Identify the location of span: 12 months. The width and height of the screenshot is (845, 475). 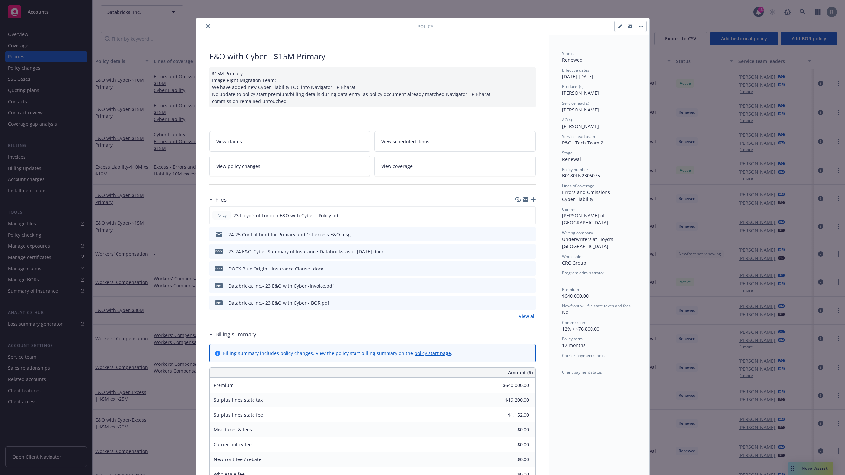
(573, 345).